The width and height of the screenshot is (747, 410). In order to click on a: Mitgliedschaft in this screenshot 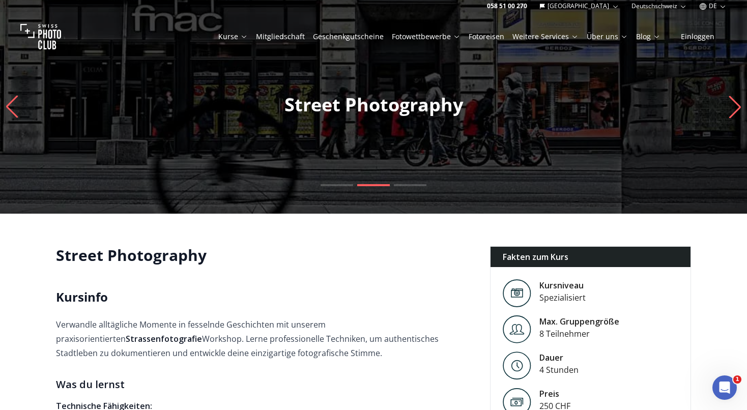, I will do `click(280, 37)`.